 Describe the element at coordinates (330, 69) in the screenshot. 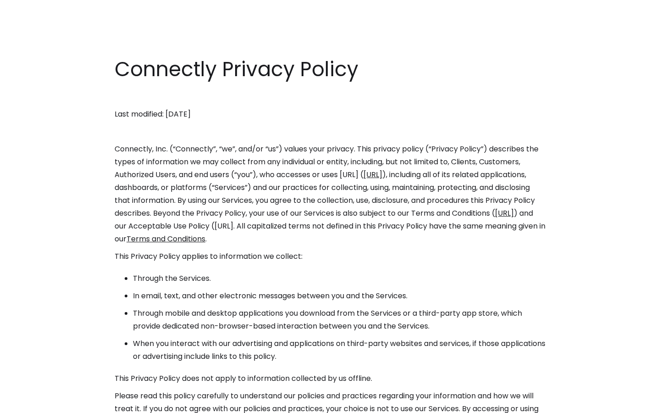

I see `h1: Connectly Privacy Policy` at that location.